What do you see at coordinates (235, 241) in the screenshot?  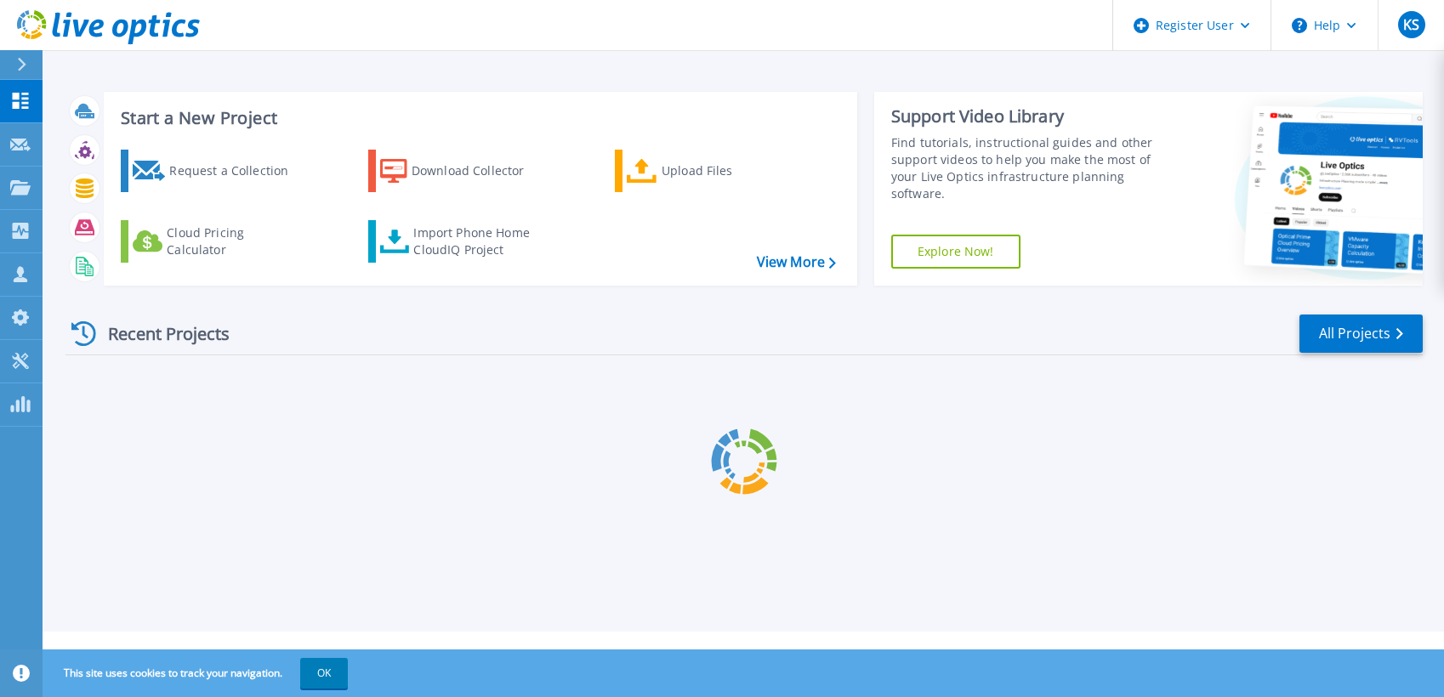 I see `div: Cloud Pricing Calculator` at bounding box center [235, 241].